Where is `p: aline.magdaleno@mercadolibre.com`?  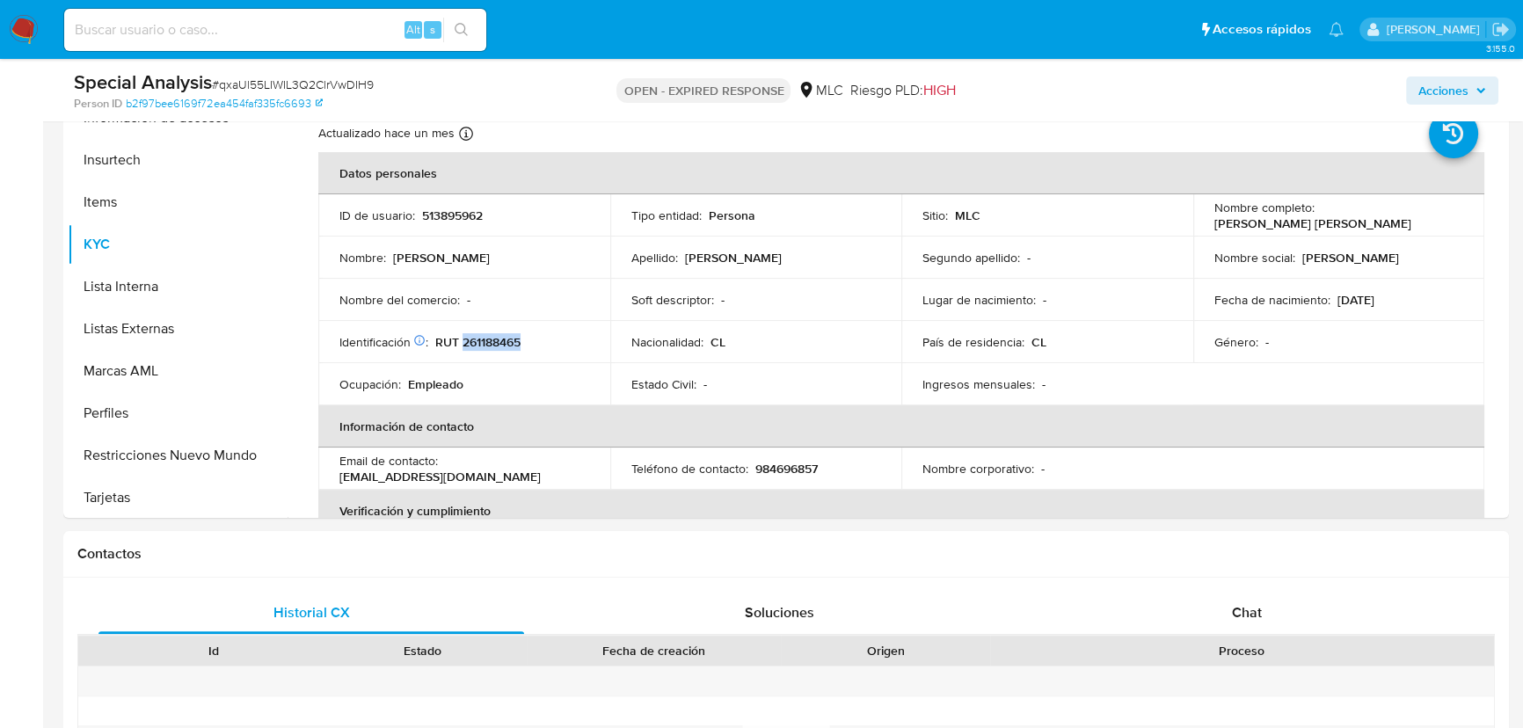 p: aline.magdaleno@mercadolibre.com is located at coordinates (1435, 29).